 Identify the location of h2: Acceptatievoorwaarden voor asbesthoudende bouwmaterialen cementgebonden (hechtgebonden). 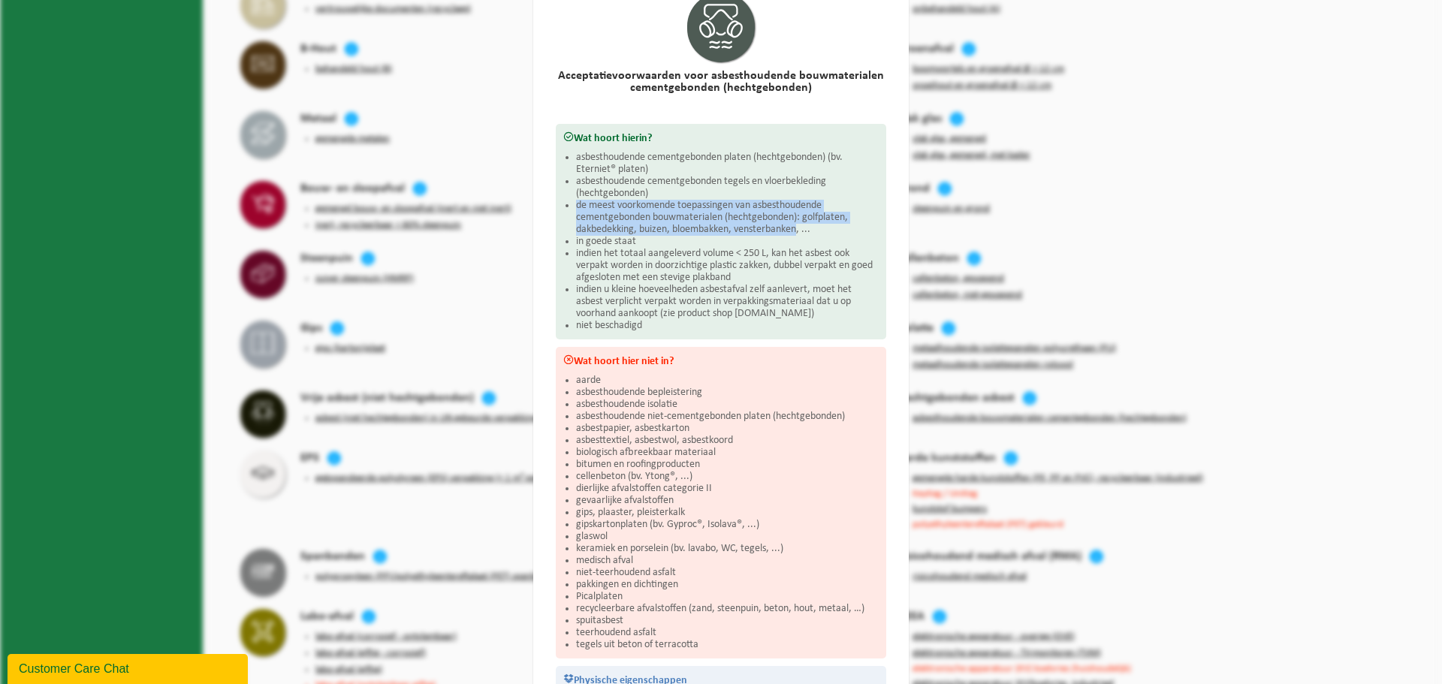
(721, 82).